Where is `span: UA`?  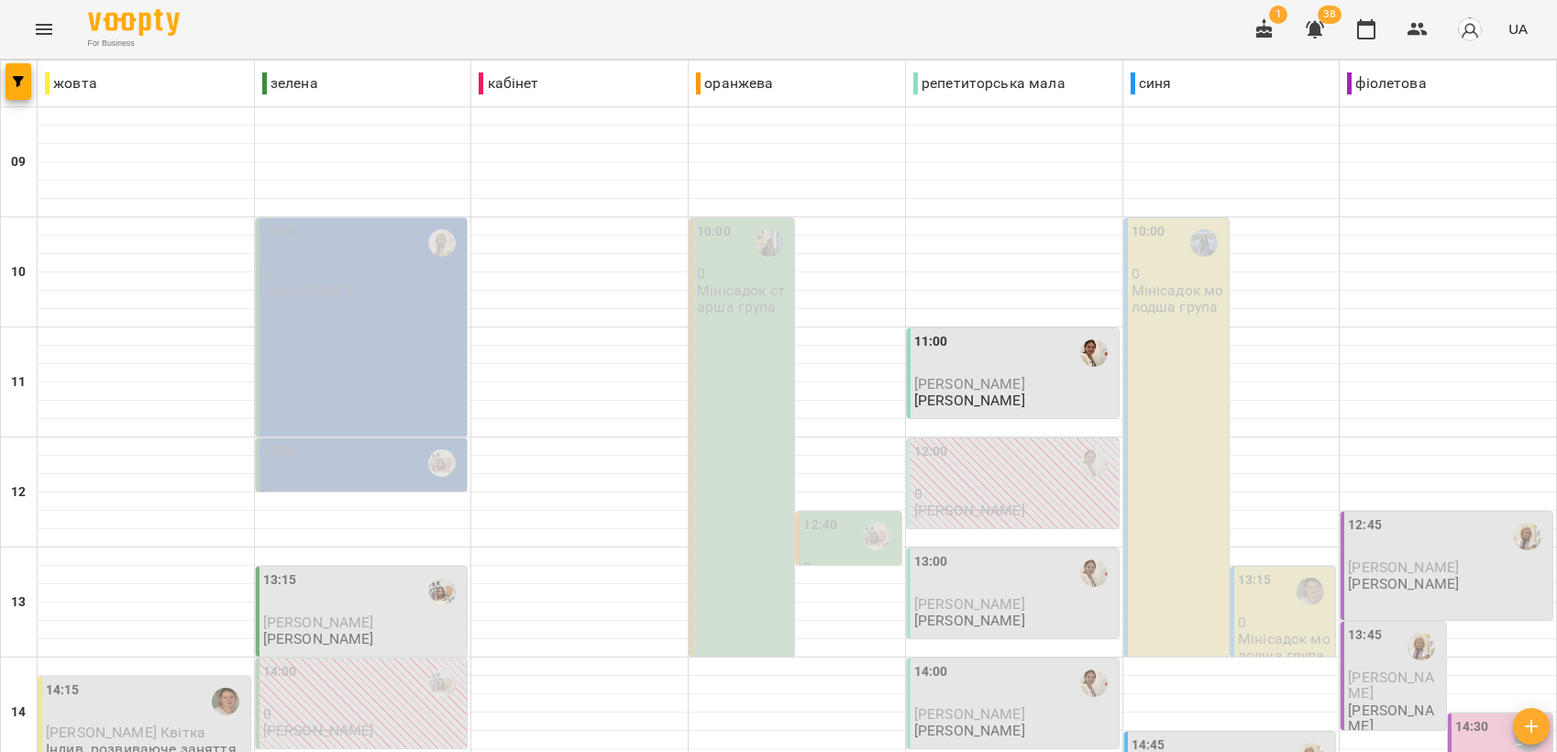
span: UA is located at coordinates (1518, 28).